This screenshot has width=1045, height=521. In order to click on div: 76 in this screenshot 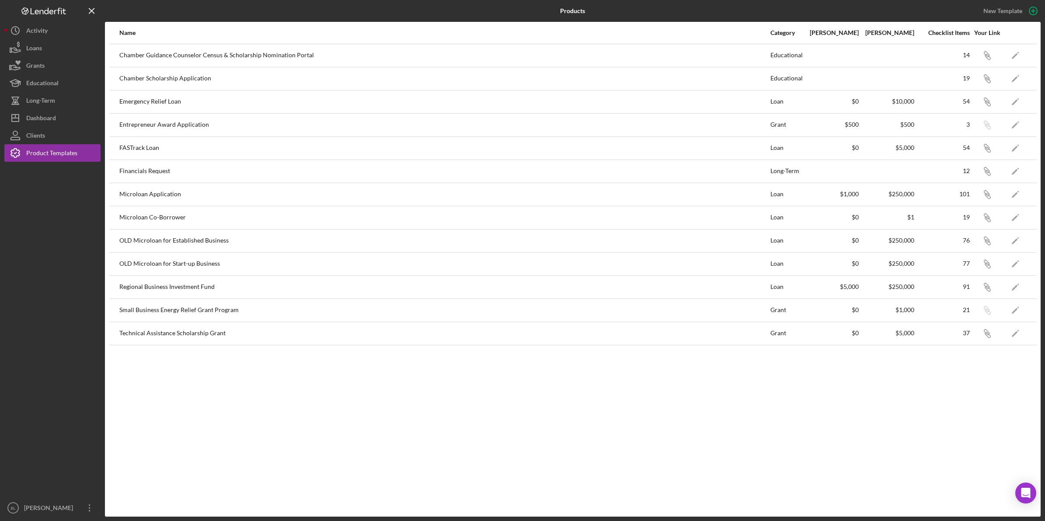, I will do `click(942, 241)`.